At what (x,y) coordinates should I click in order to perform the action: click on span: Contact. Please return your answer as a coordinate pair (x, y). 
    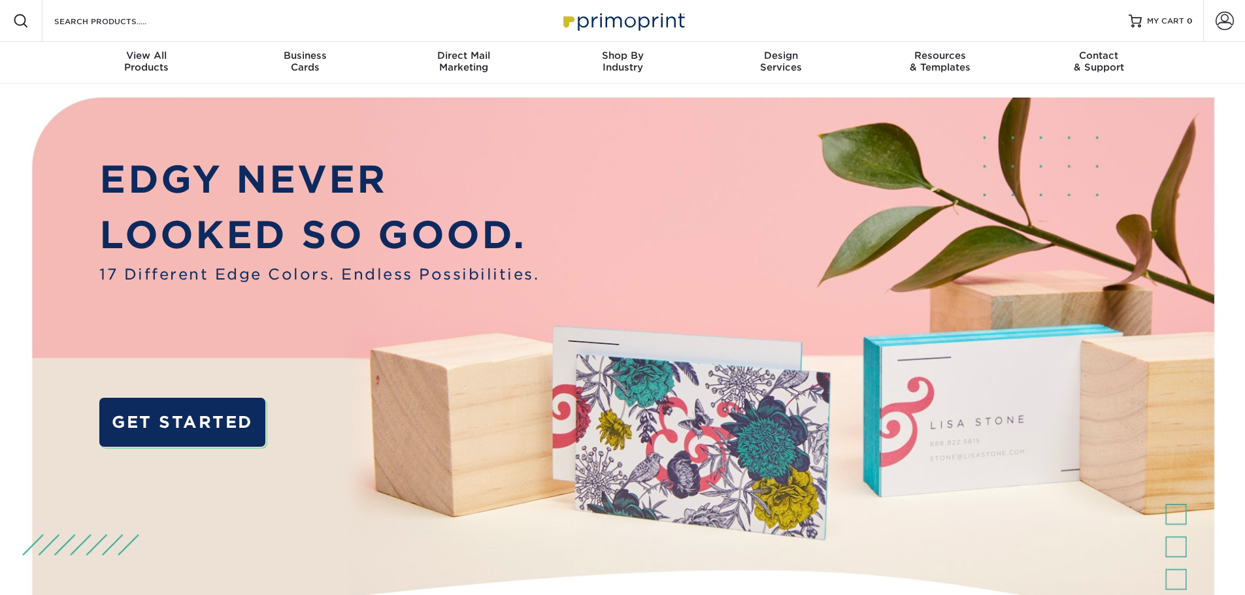
    Looking at the image, I should click on (1099, 56).